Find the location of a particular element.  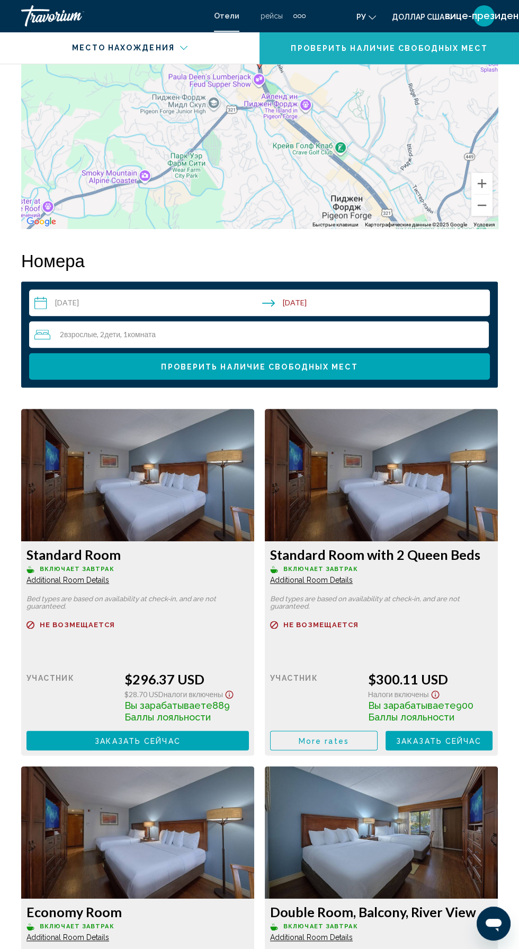

a: рейсы is located at coordinates (272, 16).